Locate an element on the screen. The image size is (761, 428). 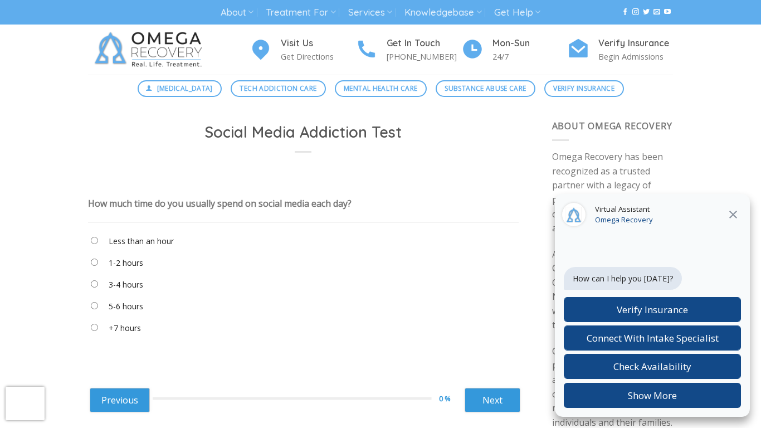
h4: Verify Insurance is located at coordinates (635, 43).